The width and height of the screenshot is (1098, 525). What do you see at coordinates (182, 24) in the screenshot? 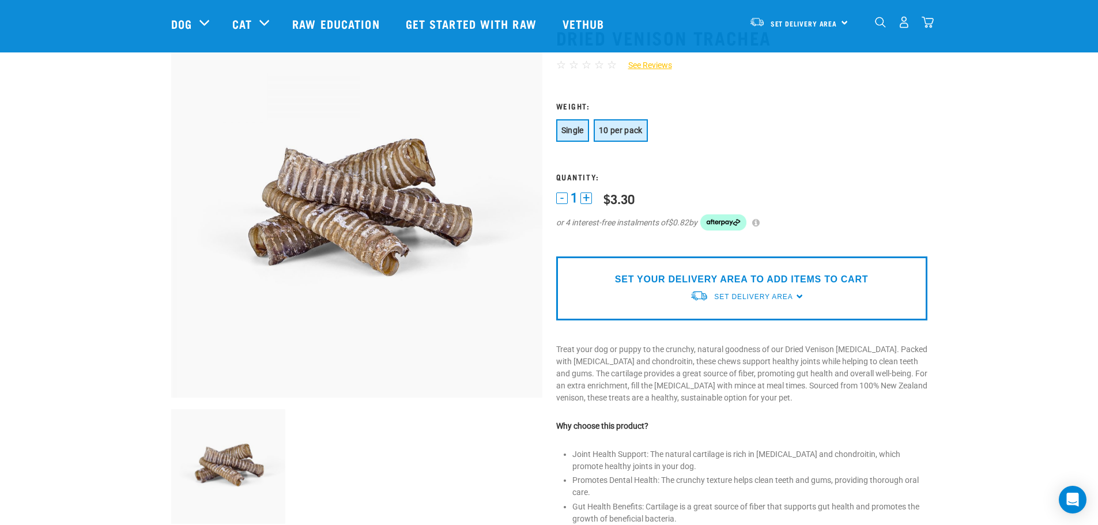
I see `a: Dog` at bounding box center [182, 24].